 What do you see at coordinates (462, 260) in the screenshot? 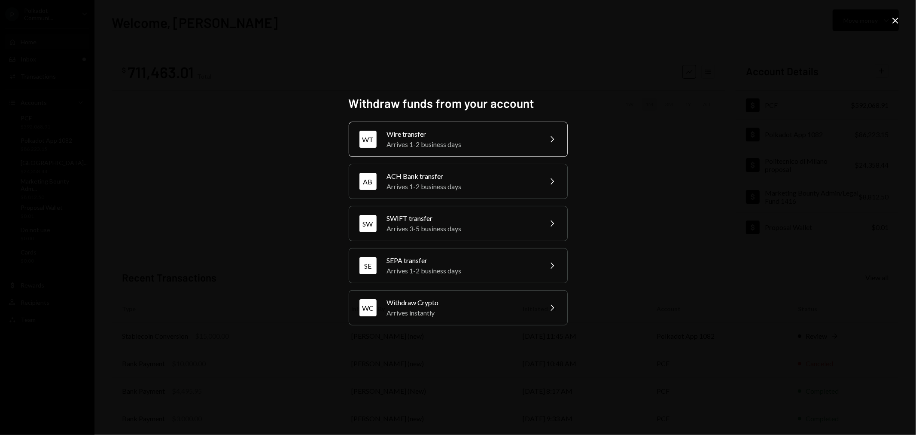
I see `div: SEPA transfer` at bounding box center [462, 260].